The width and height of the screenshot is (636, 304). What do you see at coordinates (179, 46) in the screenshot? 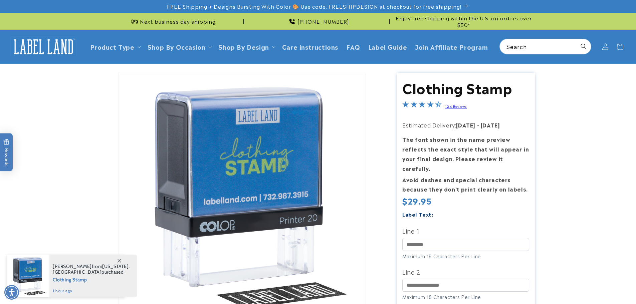
I see `summary: Shop By Occasion` at bounding box center [179, 46].